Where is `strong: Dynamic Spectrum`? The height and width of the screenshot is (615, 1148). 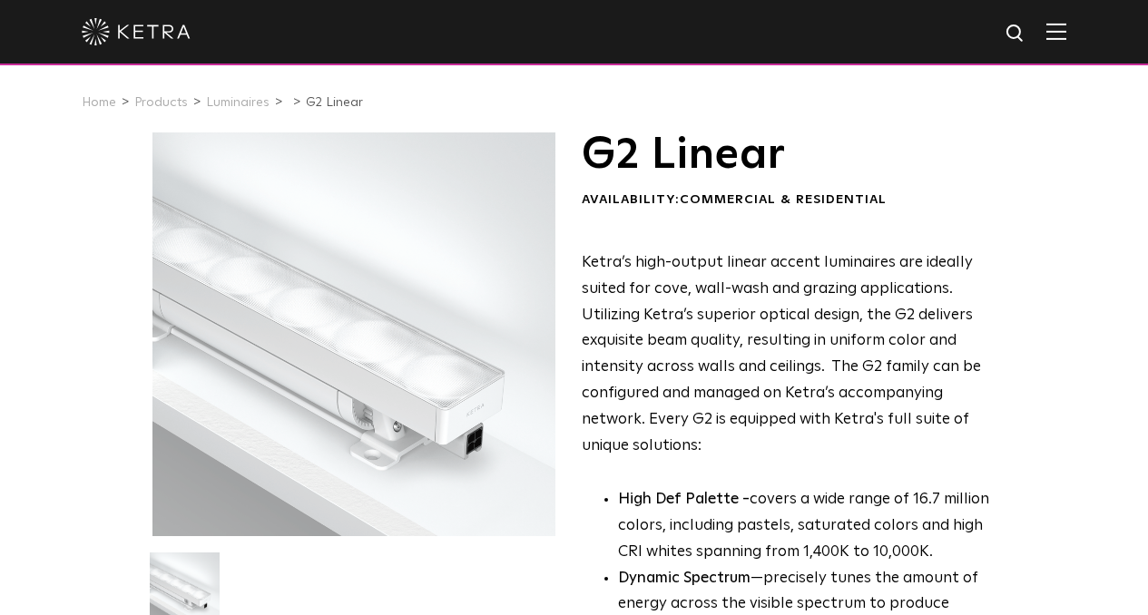 strong: Dynamic Spectrum is located at coordinates (684, 578).